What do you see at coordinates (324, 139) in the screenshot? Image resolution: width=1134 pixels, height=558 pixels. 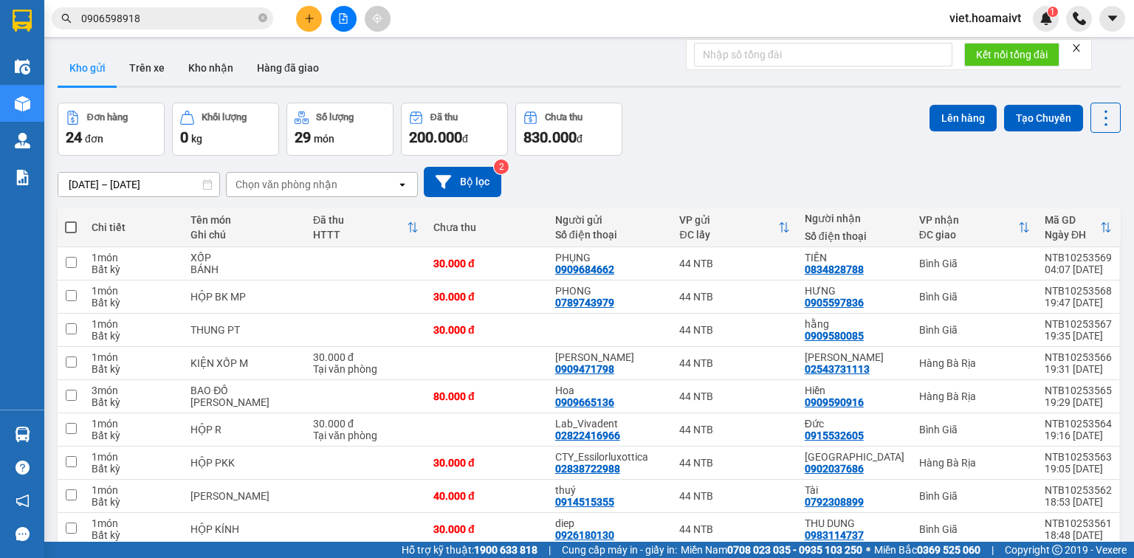 I see `span: món` at bounding box center [324, 139].